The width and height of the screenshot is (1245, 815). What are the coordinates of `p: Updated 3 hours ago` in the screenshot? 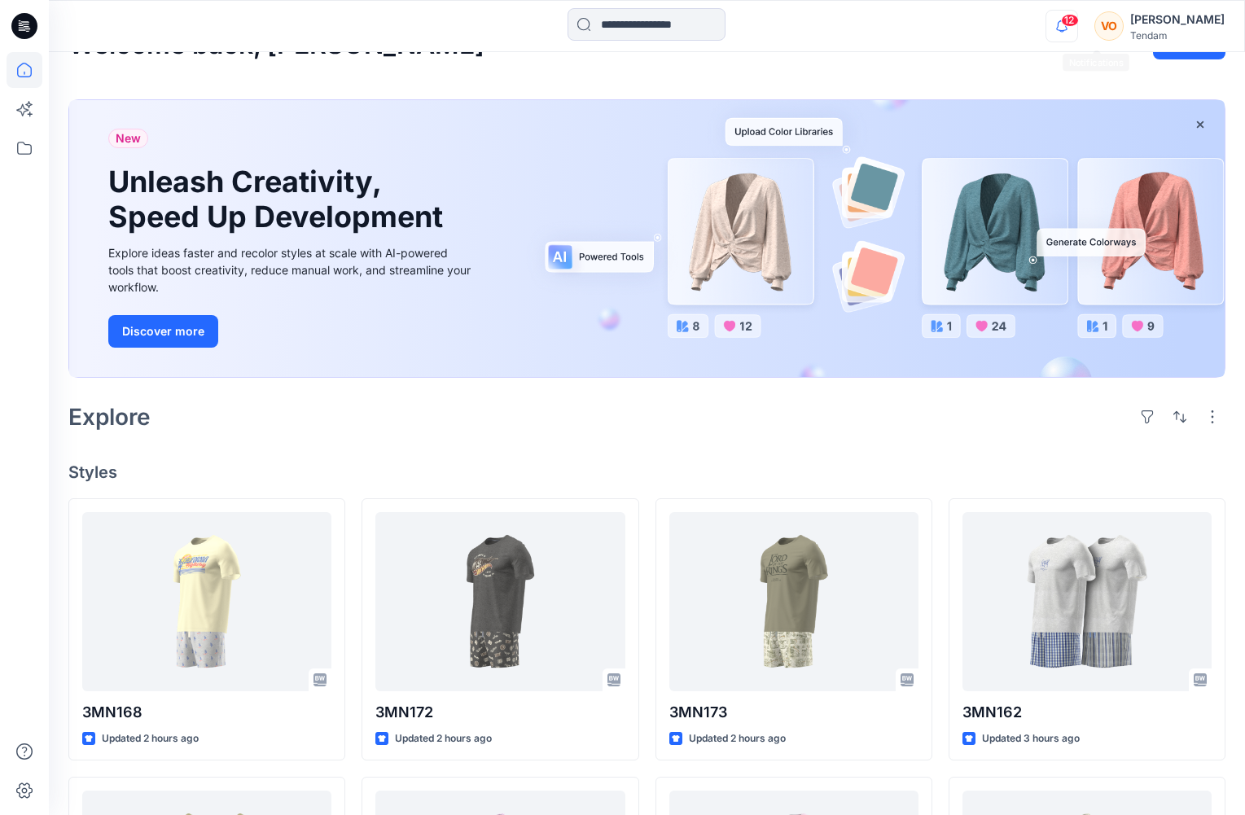 It's located at (1030, 738).